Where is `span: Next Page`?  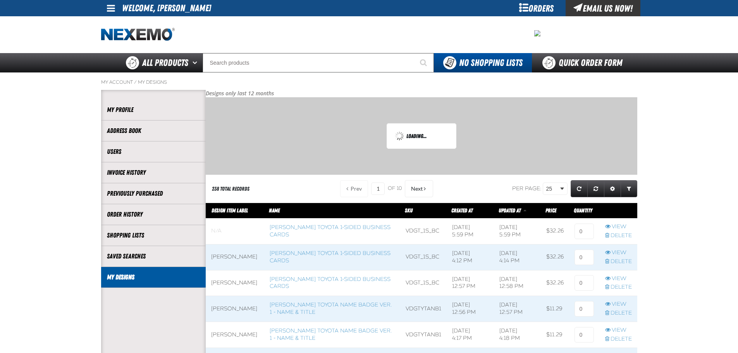
span: Next Page is located at coordinates (417, 189).